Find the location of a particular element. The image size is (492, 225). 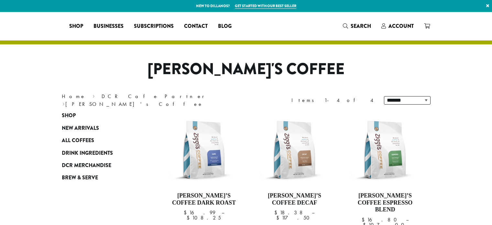

img: Ziggis-Decaf-Blend-12-oz.png is located at coordinates (294, 150).